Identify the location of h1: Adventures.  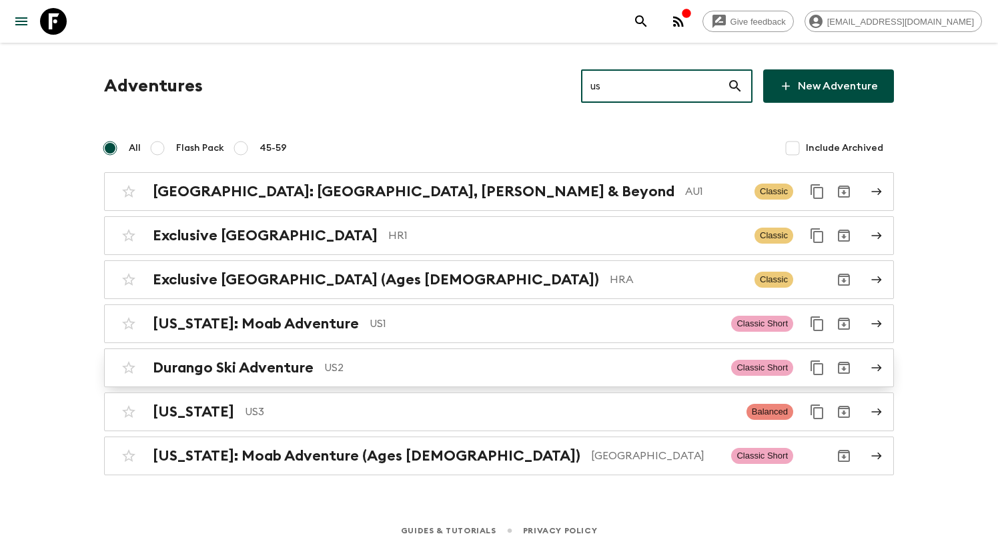
(153, 86).